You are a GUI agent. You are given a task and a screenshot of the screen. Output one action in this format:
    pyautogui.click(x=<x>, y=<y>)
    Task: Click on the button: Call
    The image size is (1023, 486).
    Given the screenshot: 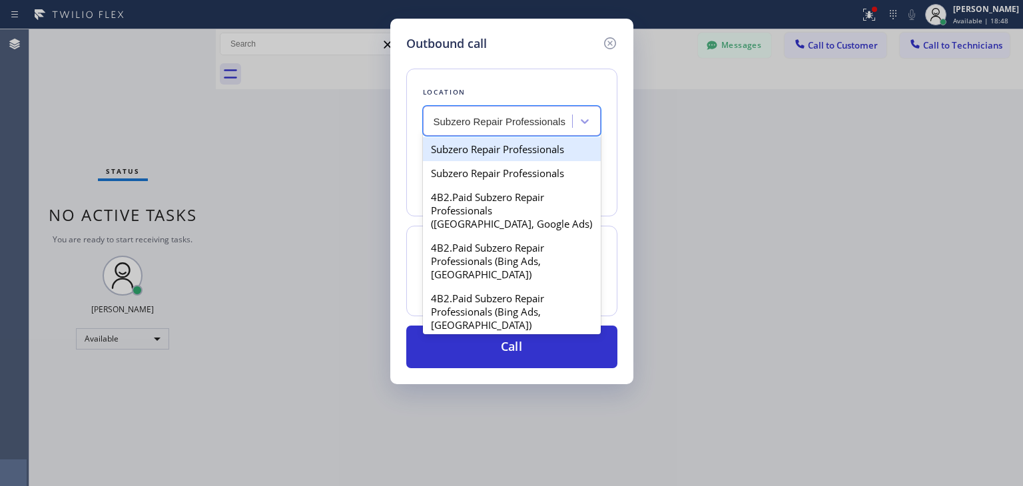 What is the action you would take?
    pyautogui.click(x=512, y=347)
    